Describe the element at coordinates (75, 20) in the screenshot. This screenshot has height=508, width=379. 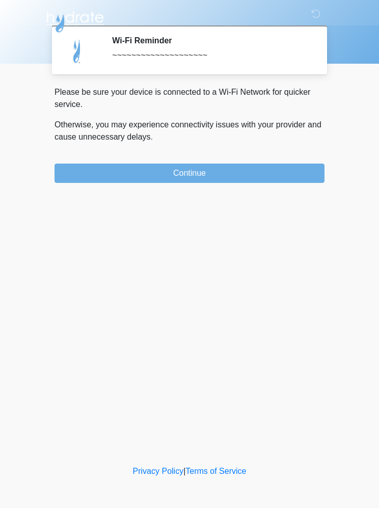
I see `img: Hydrate IV Bar - Flagstaff Logo` at that location.